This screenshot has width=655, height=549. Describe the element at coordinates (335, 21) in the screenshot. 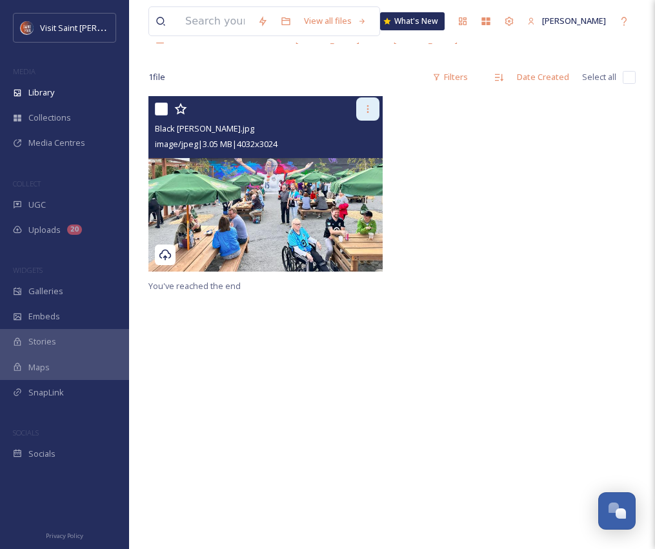

I see `a: View all files` at that location.